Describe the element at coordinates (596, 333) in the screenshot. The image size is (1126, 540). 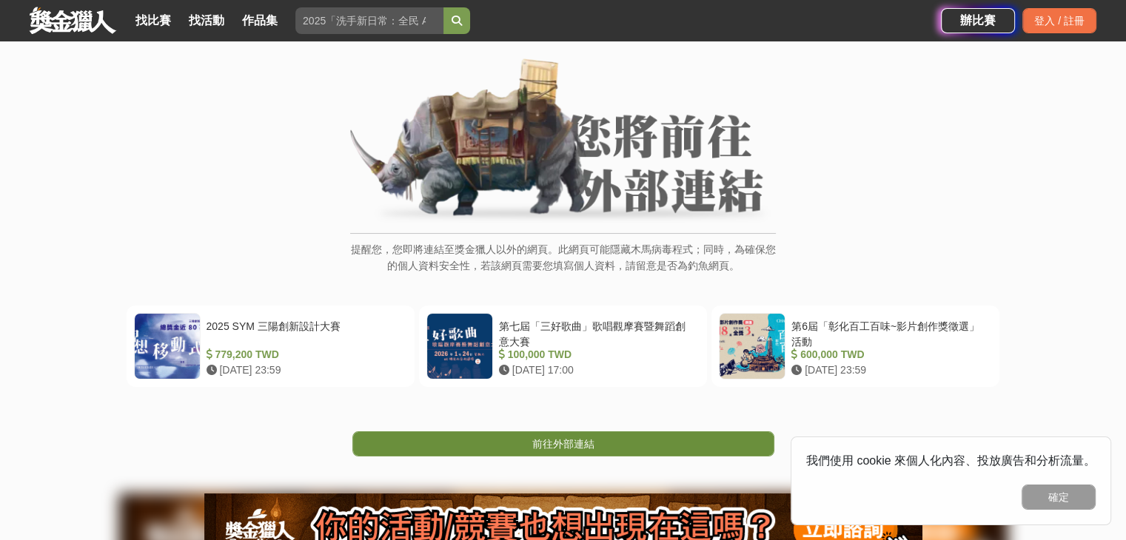
I see `div: 第七屆「三好歌曲」歌唱觀摩賽暨舞蹈創意大賽` at that location.